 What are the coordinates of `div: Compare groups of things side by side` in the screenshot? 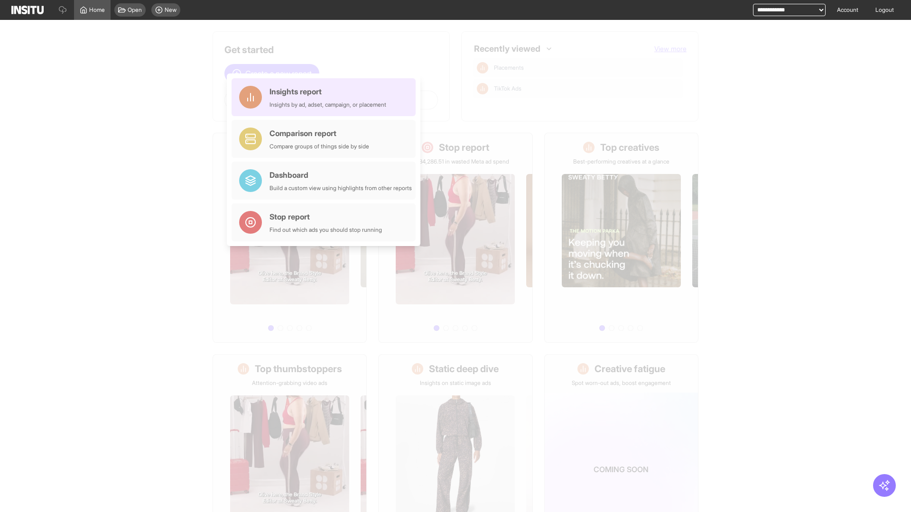 It's located at (319, 147).